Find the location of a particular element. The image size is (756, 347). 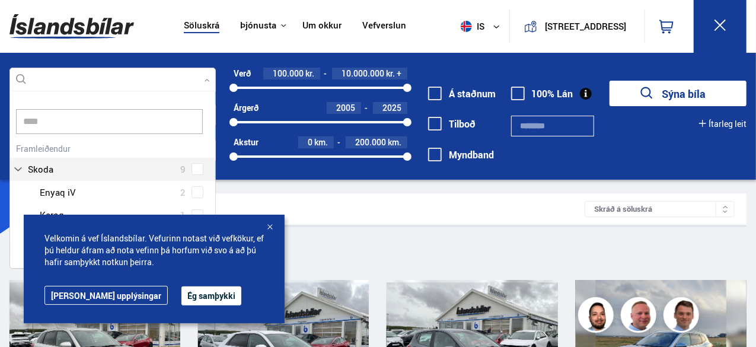

div: Skráð á söluskrá is located at coordinates (659, 209).